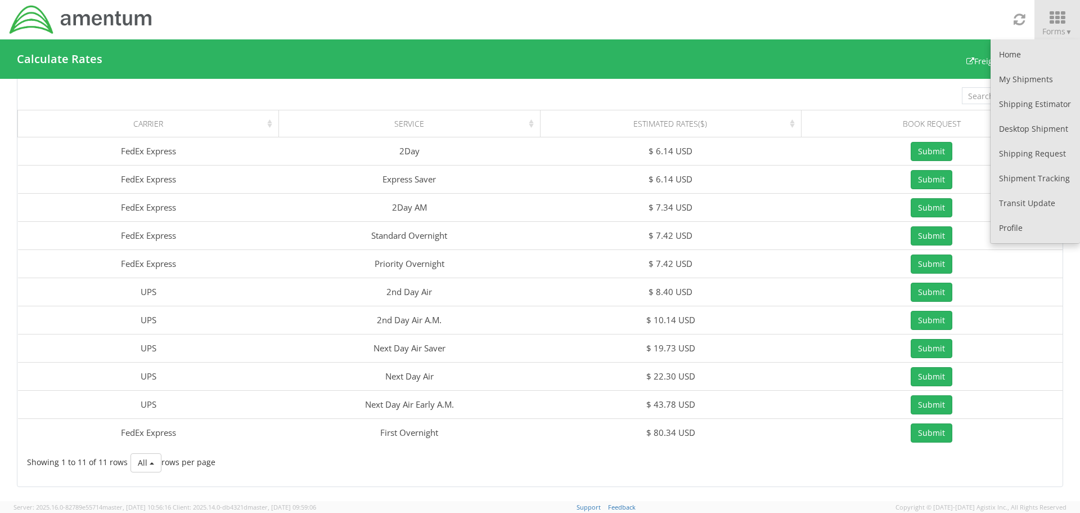 The width and height of the screenshot is (1080, 513). Describe the element at coordinates (1035, 228) in the screenshot. I see `a: Profile` at that location.